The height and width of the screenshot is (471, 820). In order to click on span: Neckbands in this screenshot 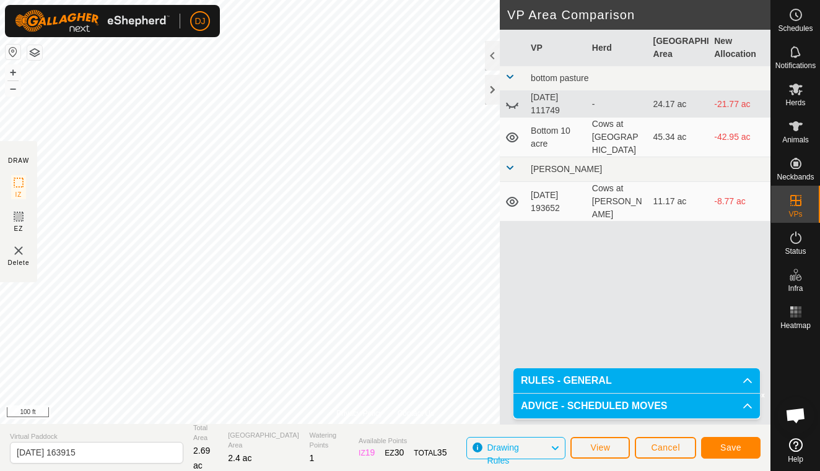, I will do `click(796, 177)`.